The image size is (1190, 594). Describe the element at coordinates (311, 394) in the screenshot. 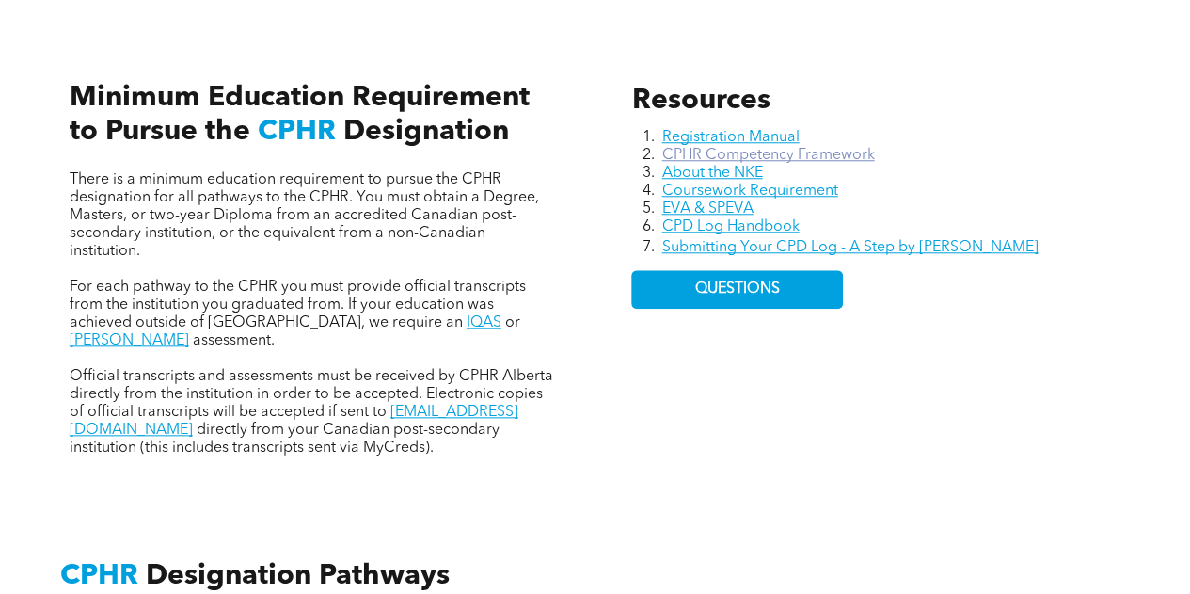

I see `span: Official transcripts and assessments must be received by CPHR Alberta directly from the instituti...` at that location.